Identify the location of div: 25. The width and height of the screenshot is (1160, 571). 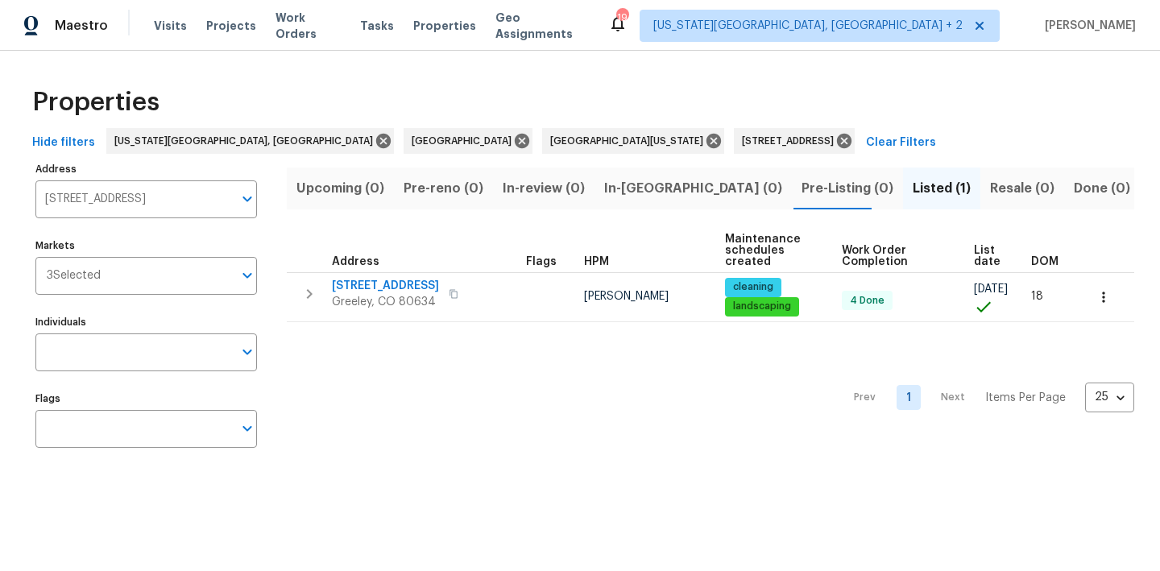
(1109, 397).